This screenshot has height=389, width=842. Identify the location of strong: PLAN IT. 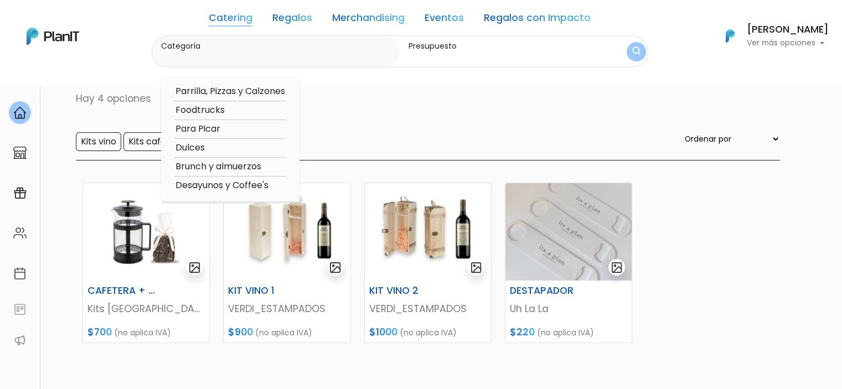
(55, 94).